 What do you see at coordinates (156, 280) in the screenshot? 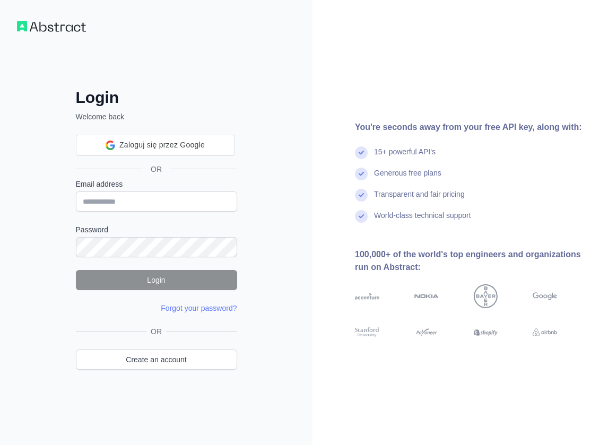
I see `button: Login` at bounding box center [156, 280].